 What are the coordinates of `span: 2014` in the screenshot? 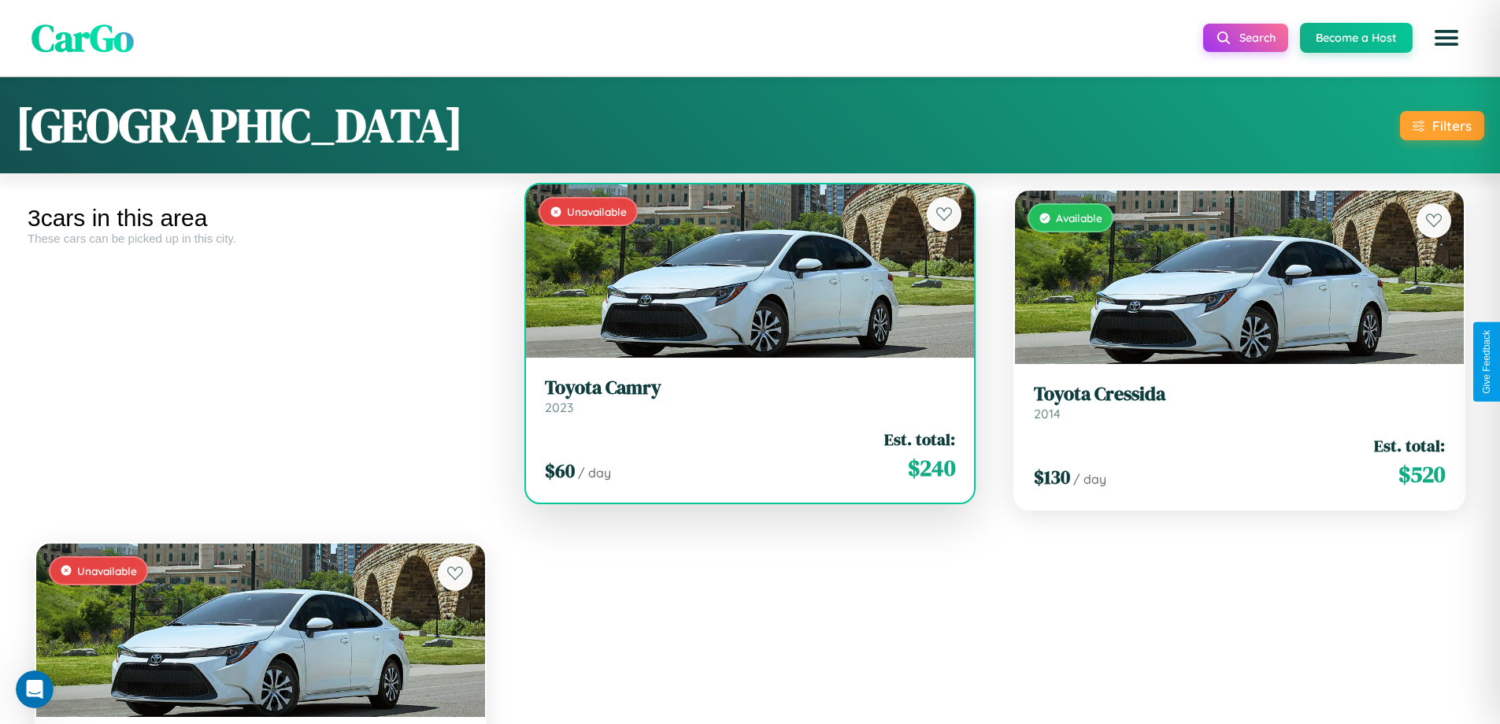 It's located at (1047, 413).